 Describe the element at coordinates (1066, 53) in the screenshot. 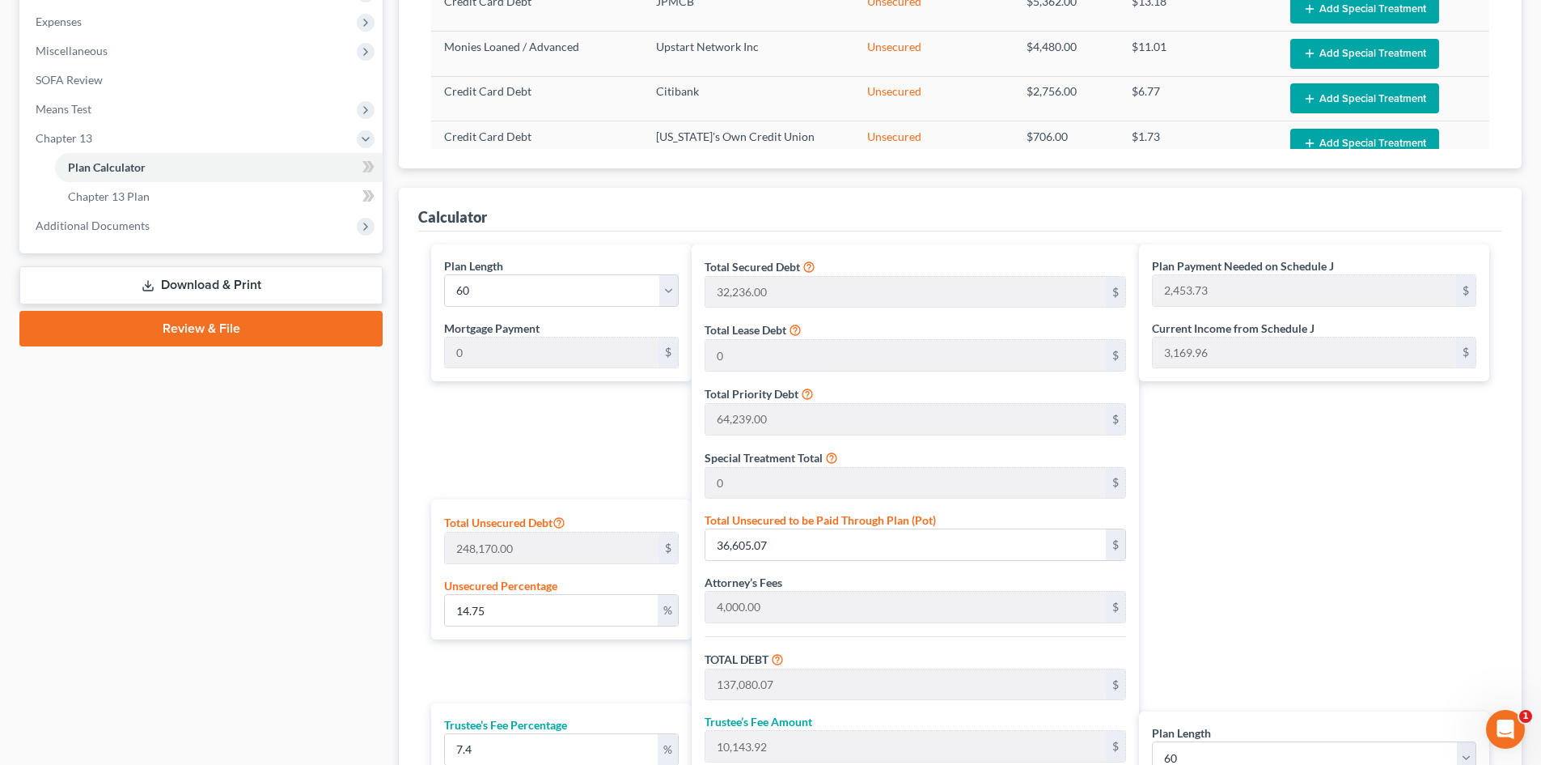

I see `td: $4,480.00` at that location.